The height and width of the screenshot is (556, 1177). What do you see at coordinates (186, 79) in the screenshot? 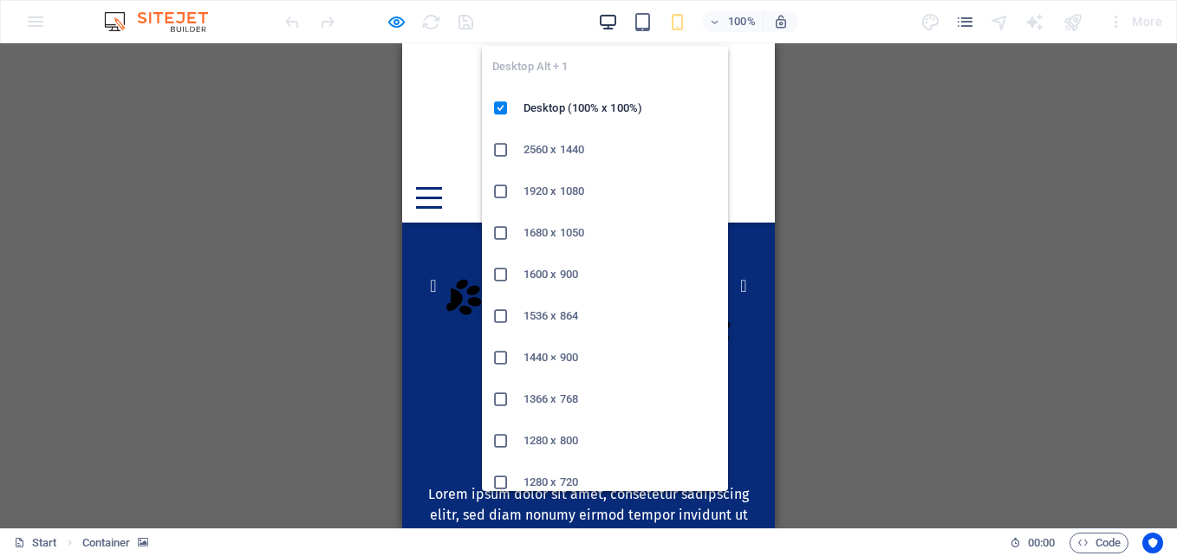
I see `img: logo-footer-menu-LDHYd8_aU9qz0w3TULV5Cw-1Yk9Vk-zdFH6VEaD7-5Qyg.png` at bounding box center [186, 79].